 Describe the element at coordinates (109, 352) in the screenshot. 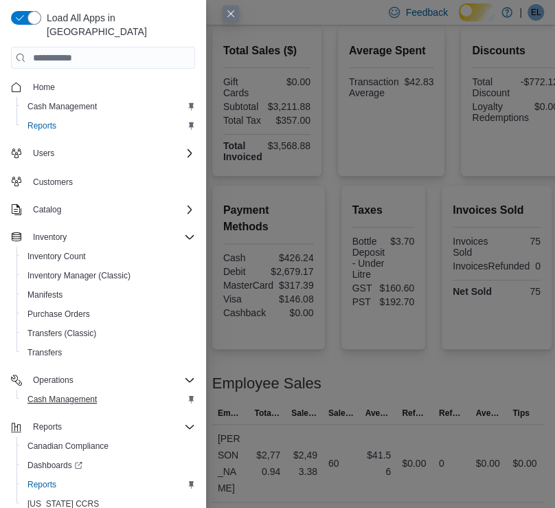

I see `button: Transfers` at that location.